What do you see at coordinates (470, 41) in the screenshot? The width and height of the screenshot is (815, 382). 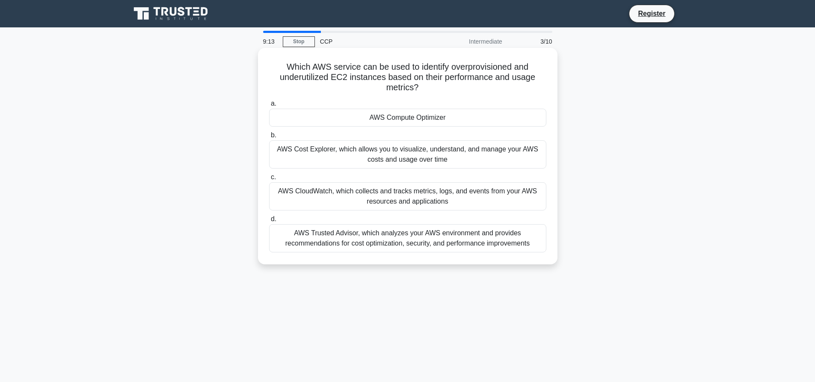 I see `div: Intermediate` at bounding box center [470, 41].